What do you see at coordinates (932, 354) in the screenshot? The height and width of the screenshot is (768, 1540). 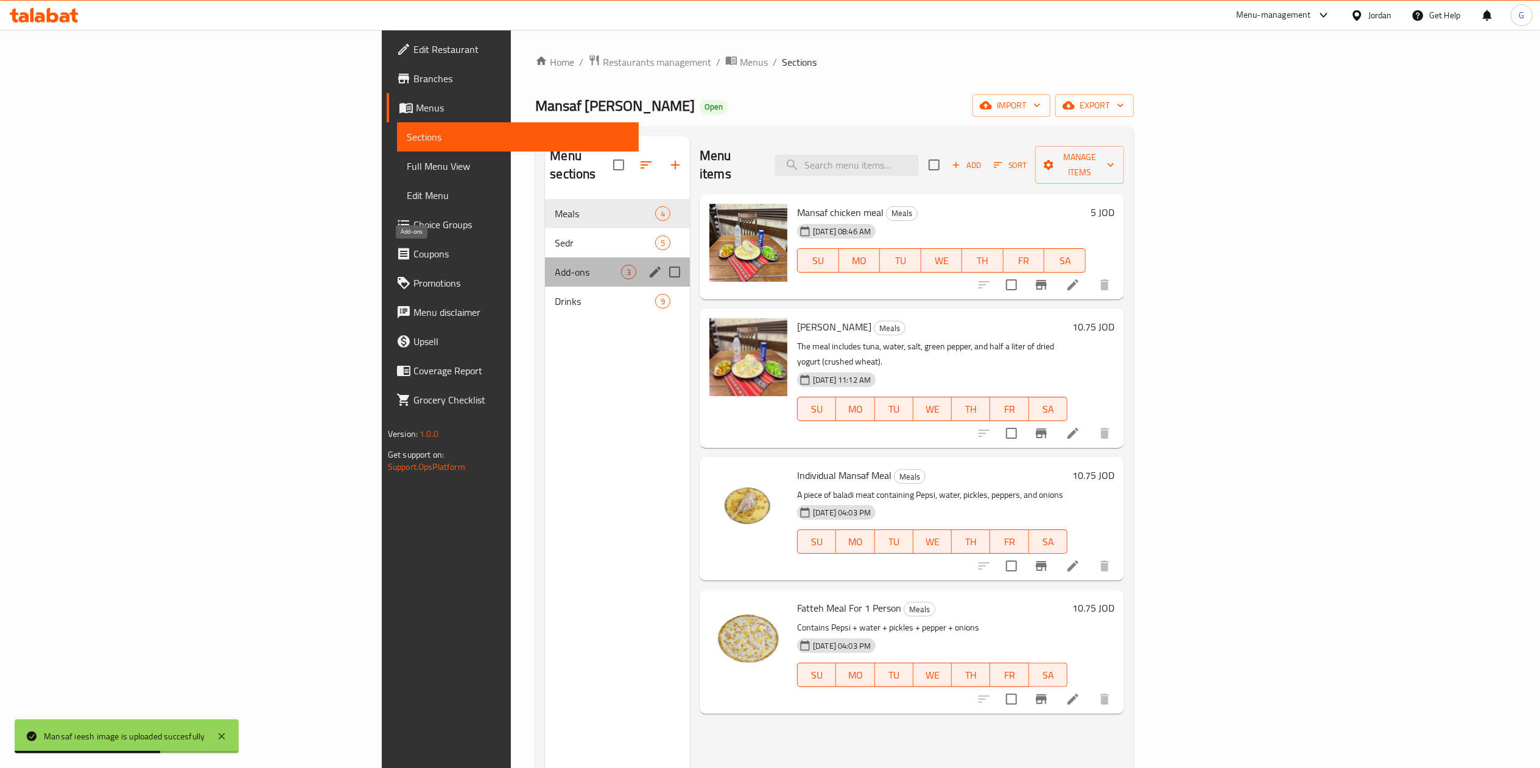 I see `p: The meal includes tuna, water, salt, green pepper, and half a liter of dried yogurt (crushed wheat).` at bounding box center [932, 354].